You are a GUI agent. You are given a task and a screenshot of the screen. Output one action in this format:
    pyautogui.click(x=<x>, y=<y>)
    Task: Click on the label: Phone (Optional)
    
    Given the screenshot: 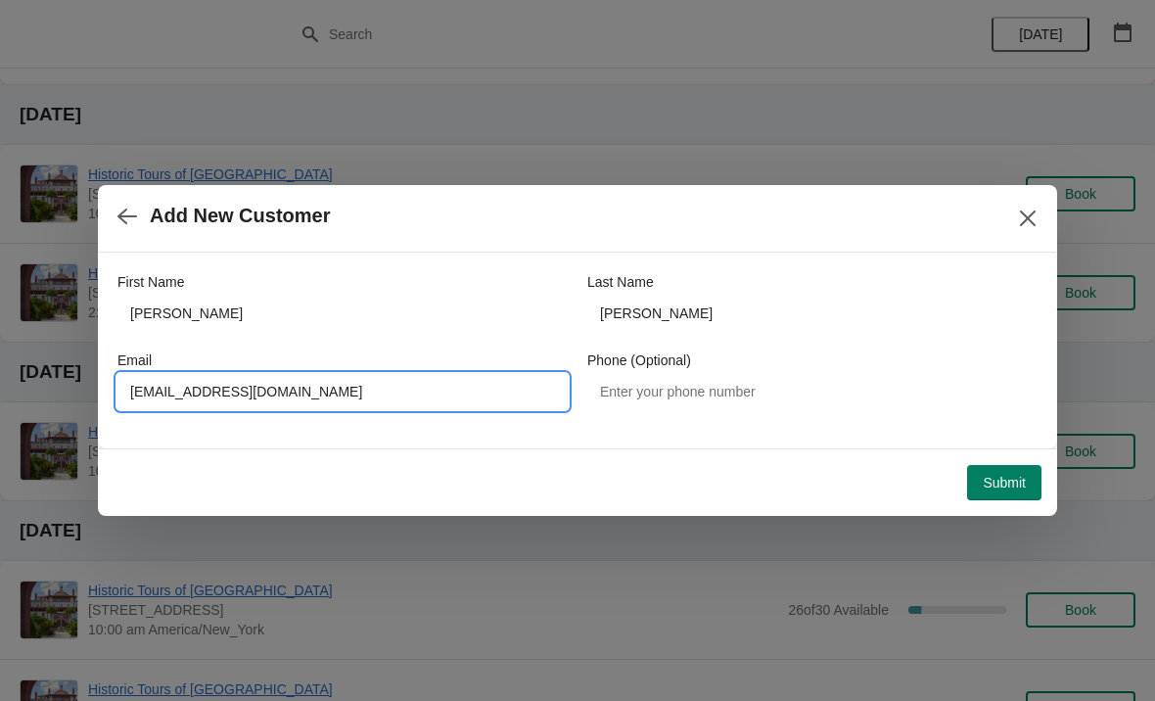 What is the action you would take?
    pyautogui.click(x=639, y=360)
    